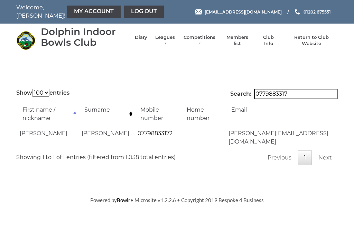  I want to click on a: Return to Club Website, so click(312, 40).